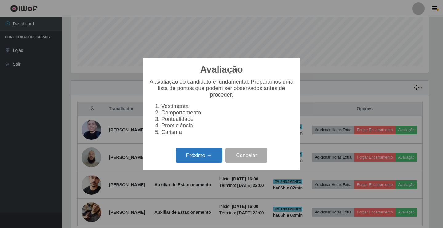 The image size is (443, 228). Describe the element at coordinates (228, 112) in the screenshot. I see `li: Comportamento` at that location.